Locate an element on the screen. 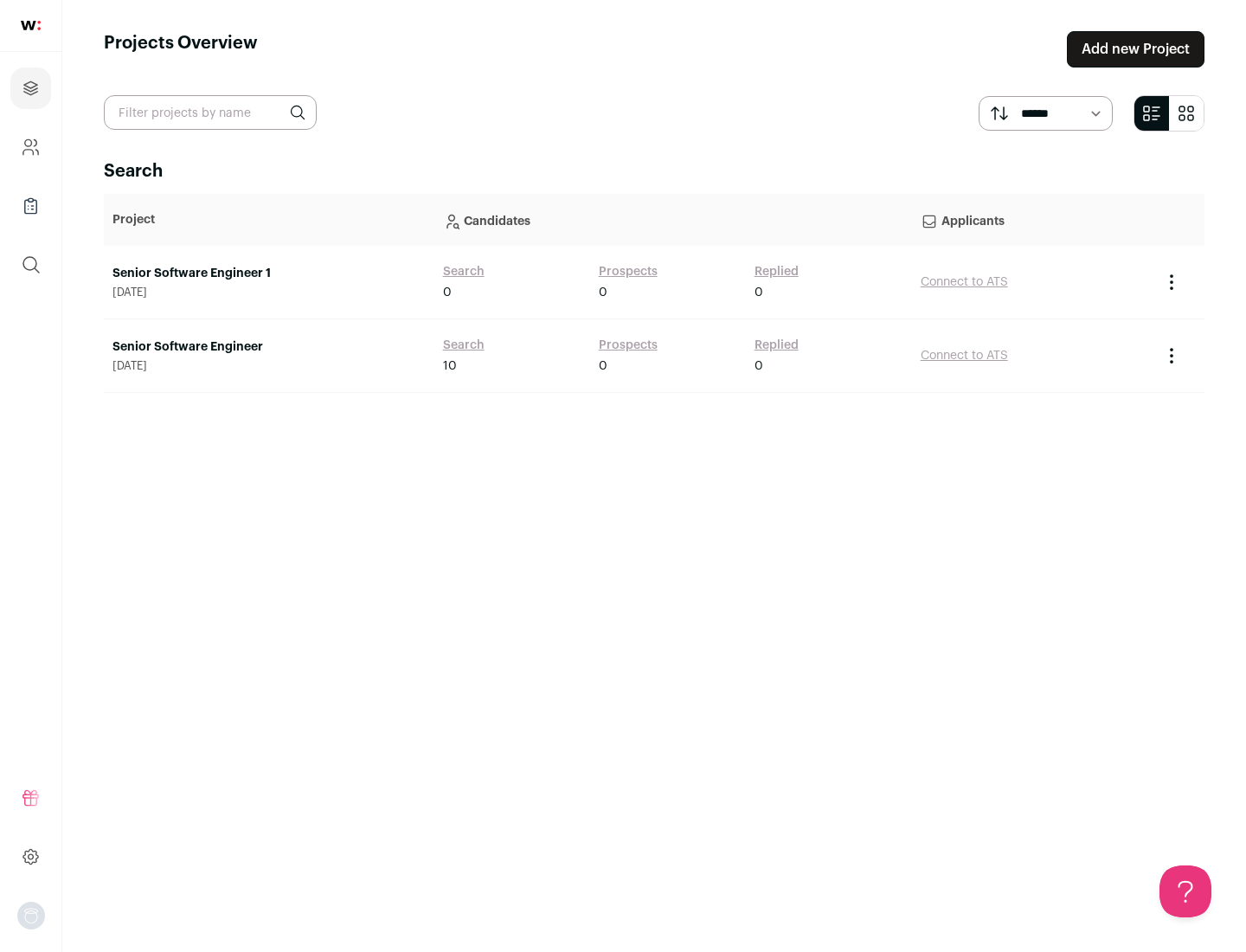 This screenshot has height=952, width=1246. p: Candidates is located at coordinates (674, 220).